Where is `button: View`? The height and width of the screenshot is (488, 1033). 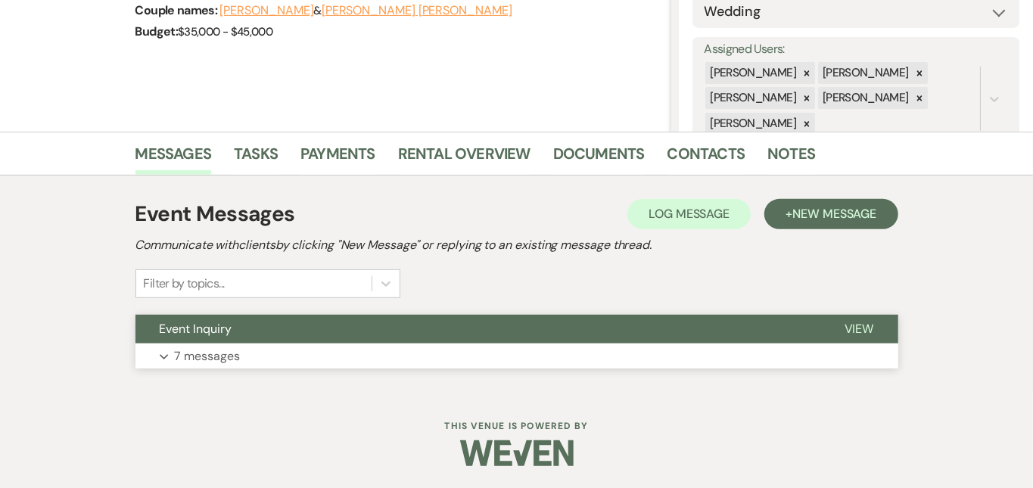 button: View is located at coordinates (859, 329).